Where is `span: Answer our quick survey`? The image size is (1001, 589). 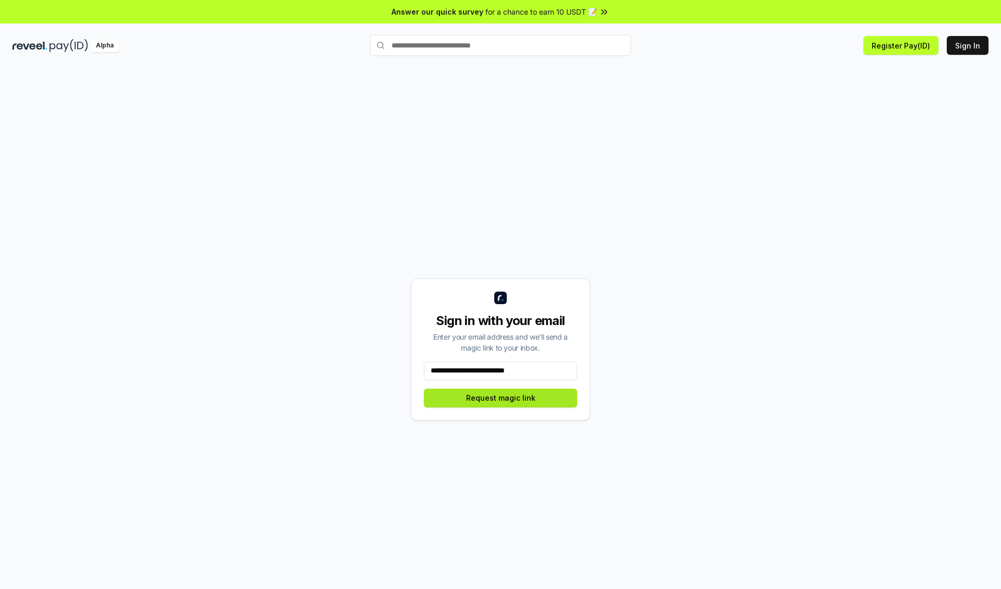 span: Answer our quick survey is located at coordinates (438, 11).